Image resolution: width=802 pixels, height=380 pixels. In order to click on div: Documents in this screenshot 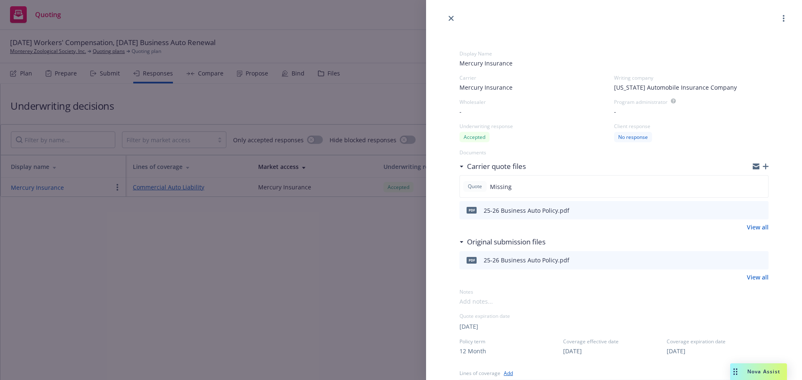, I will do `click(614, 152)`.